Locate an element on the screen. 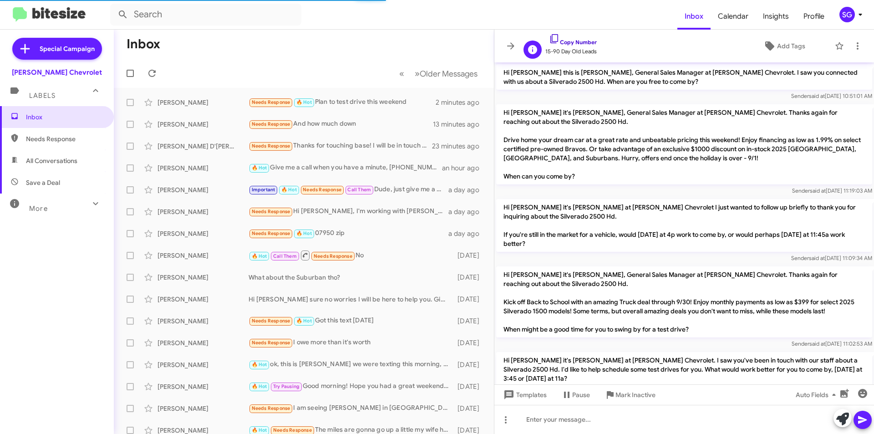 The image size is (874, 434). a: Insights is located at coordinates (776, 16).